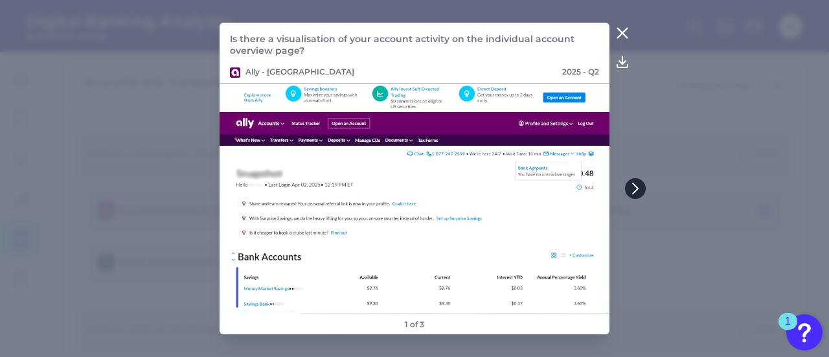 The width and height of the screenshot is (829, 357). Describe the element at coordinates (788, 330) in the screenshot. I see `div: 1` at that location.